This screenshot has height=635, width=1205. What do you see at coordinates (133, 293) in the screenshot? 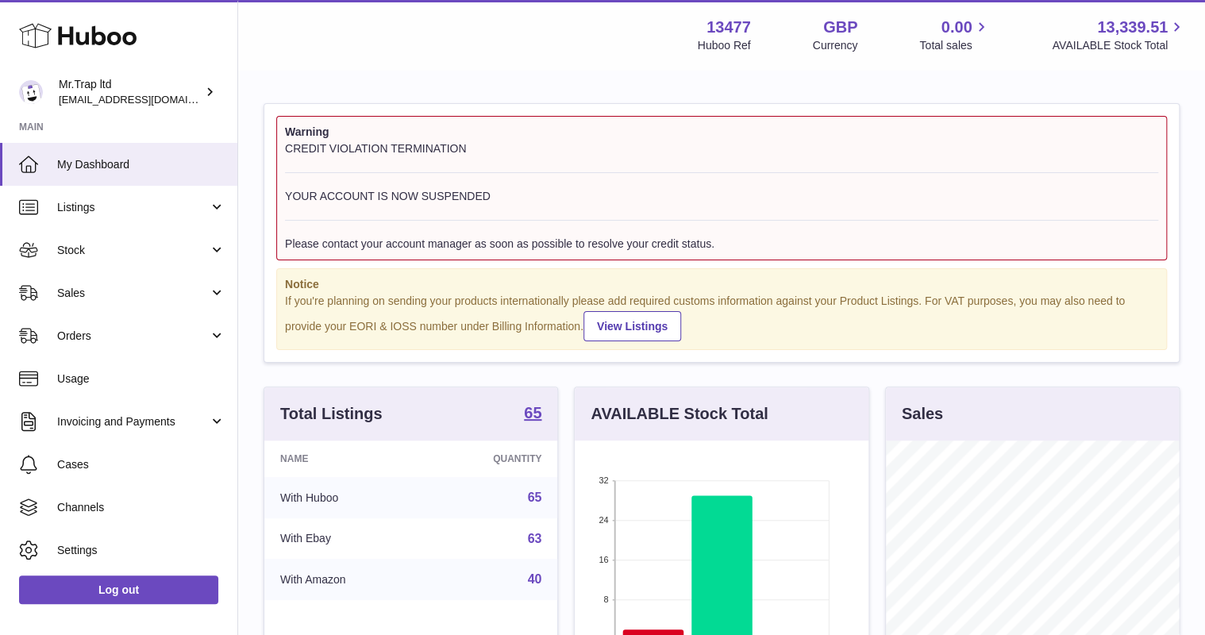
I see `span: Sales` at bounding box center [133, 293].